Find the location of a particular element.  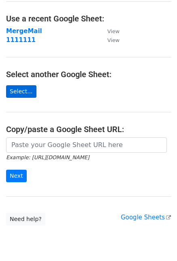

a: 1111111 is located at coordinates (21, 40).